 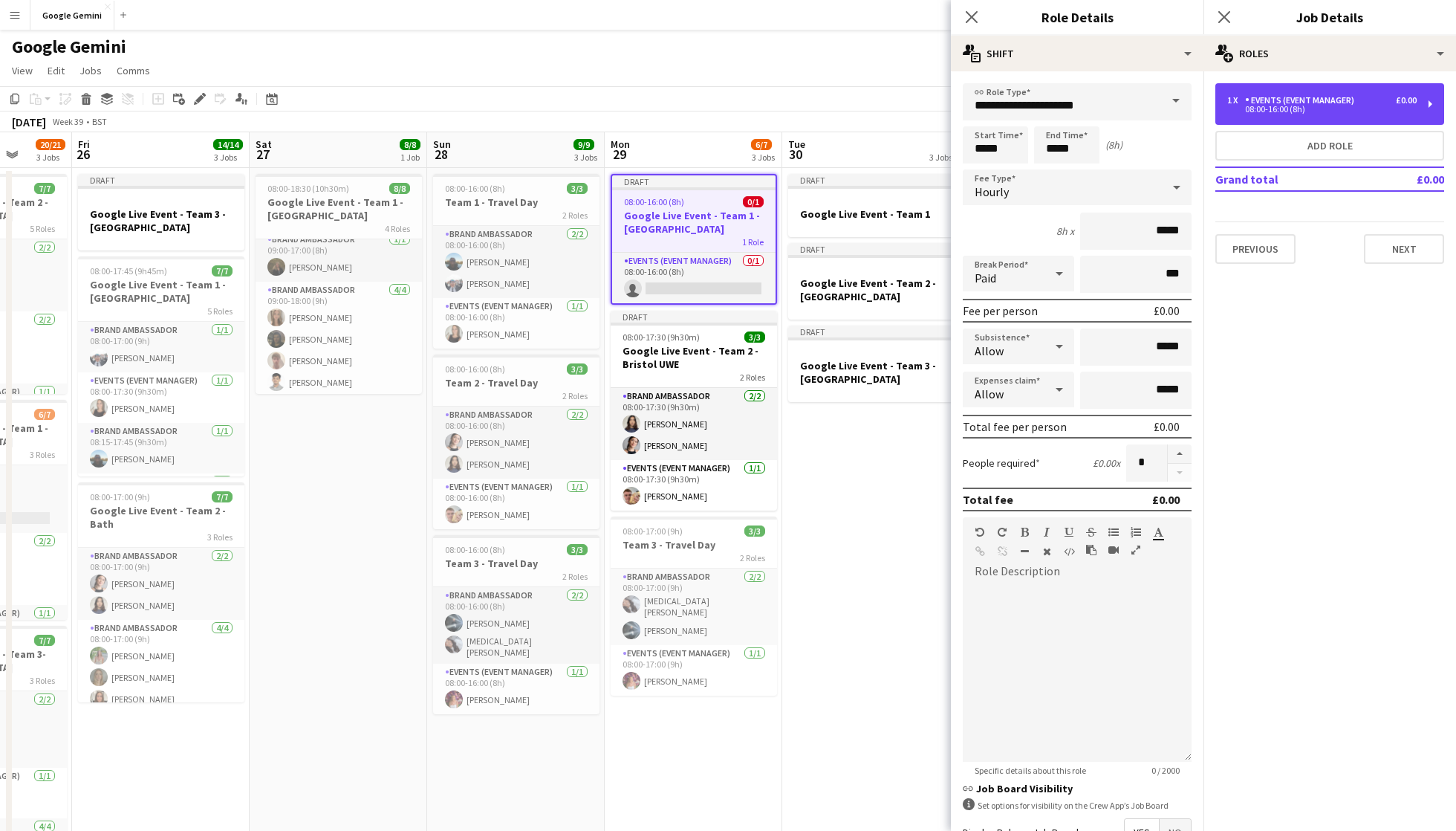 I want to click on div: Draft08:00-17:30 (9h30m)3/3Google Live Event - Team 2 - Bristol UWE2 RolesBrand Ambassador2/208:0..., so click(x=694, y=410).